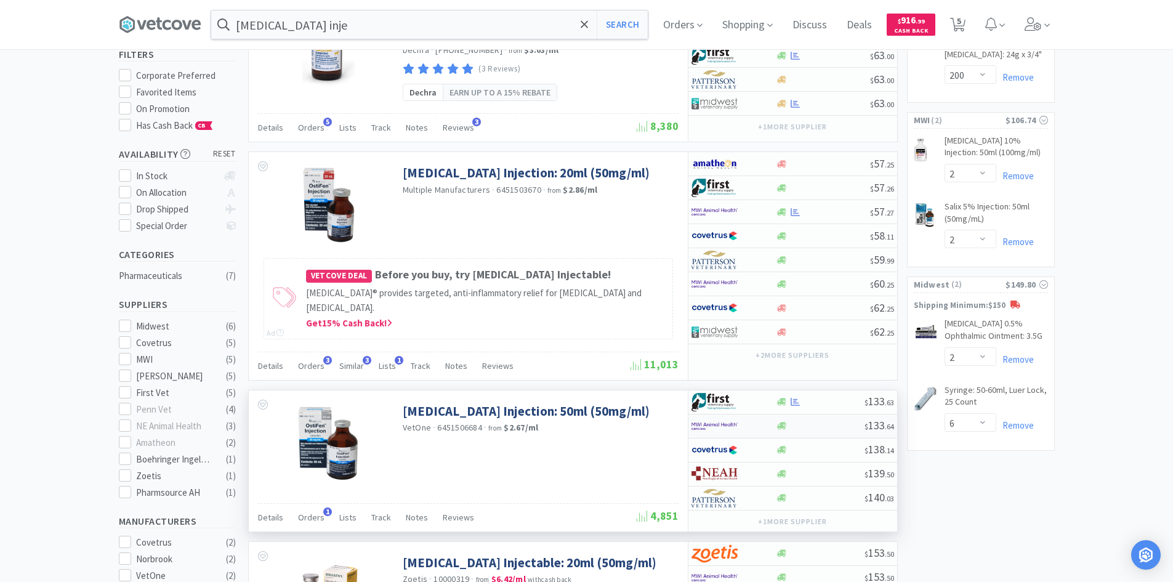 The height and width of the screenshot is (582, 1173). What do you see at coordinates (879, 473) in the screenshot?
I see `span: 139` at bounding box center [879, 473].